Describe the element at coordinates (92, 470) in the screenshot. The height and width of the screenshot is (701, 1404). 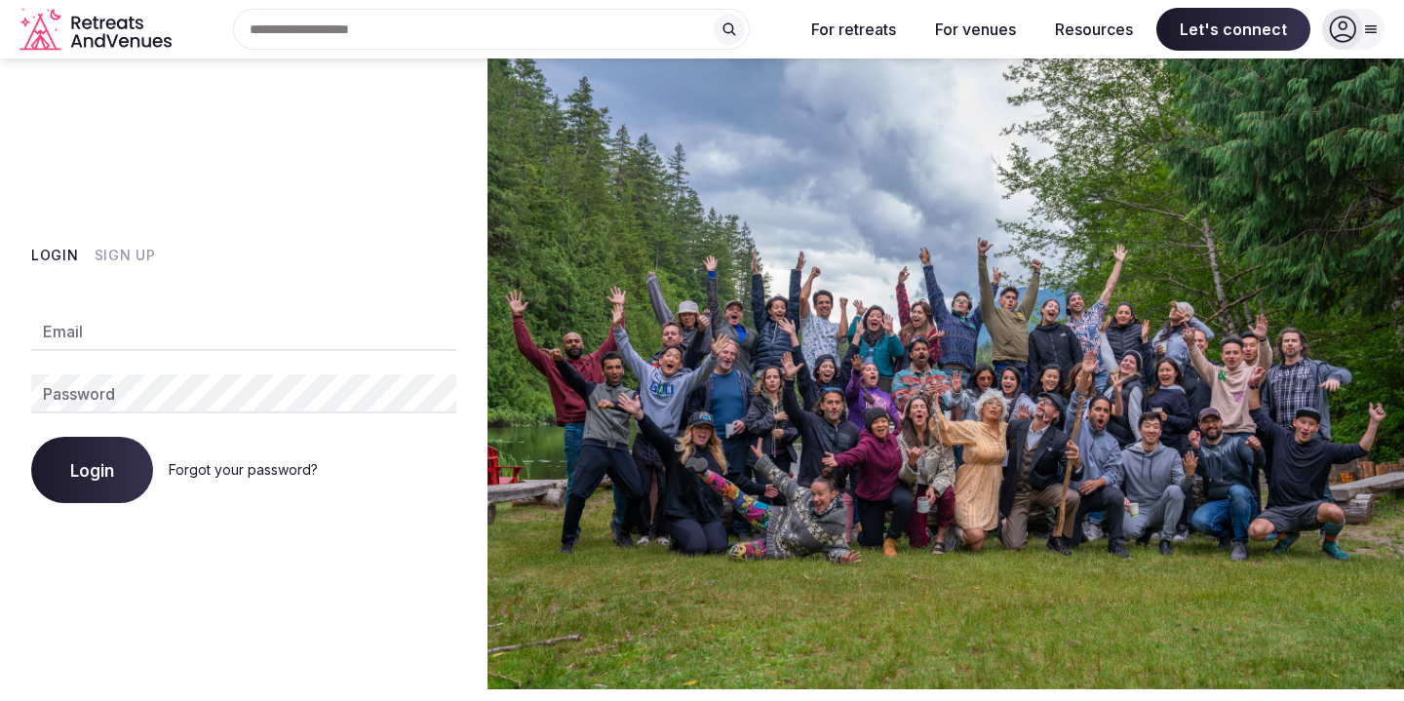
I see `span: Login` at that location.